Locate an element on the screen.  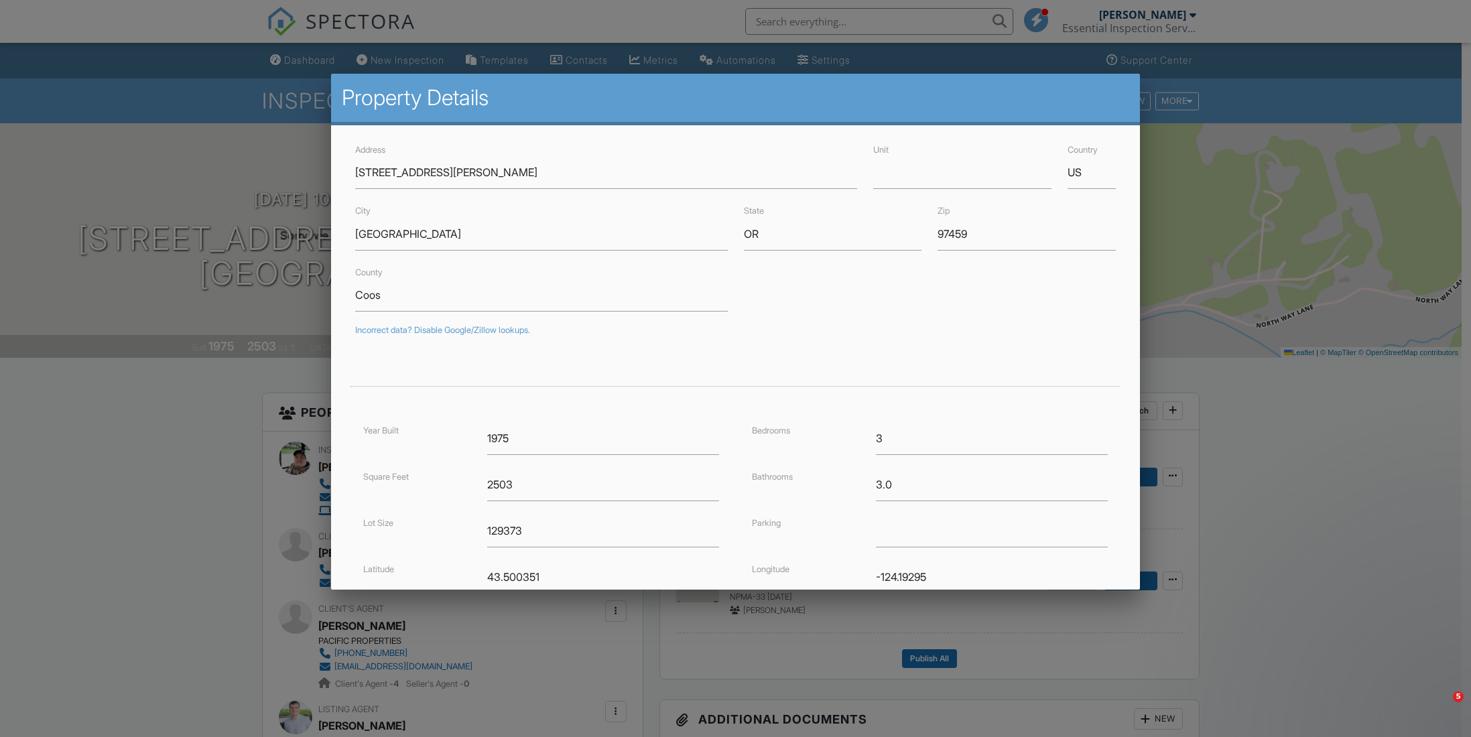
label: City is located at coordinates (363, 210).